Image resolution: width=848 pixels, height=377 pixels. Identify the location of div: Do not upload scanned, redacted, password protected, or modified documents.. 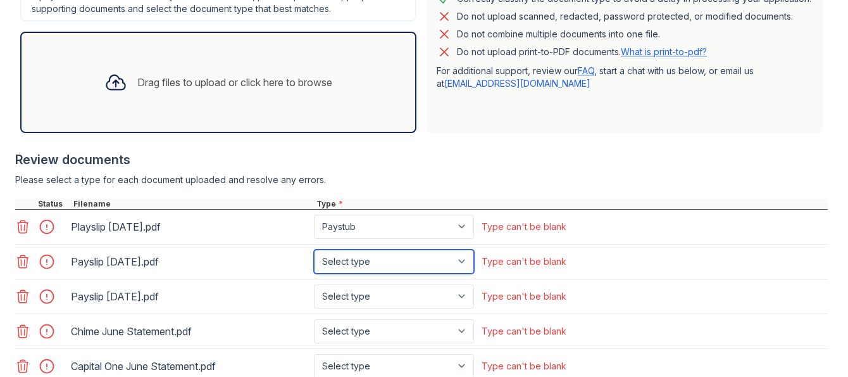
(625, 16).